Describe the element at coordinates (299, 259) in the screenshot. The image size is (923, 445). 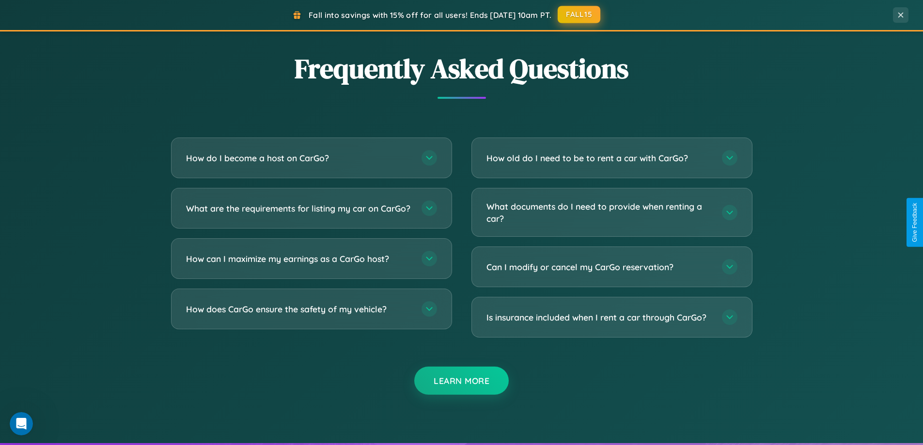
I see `h3: How can I maximize my earnings as a CarGo host?` at that location.